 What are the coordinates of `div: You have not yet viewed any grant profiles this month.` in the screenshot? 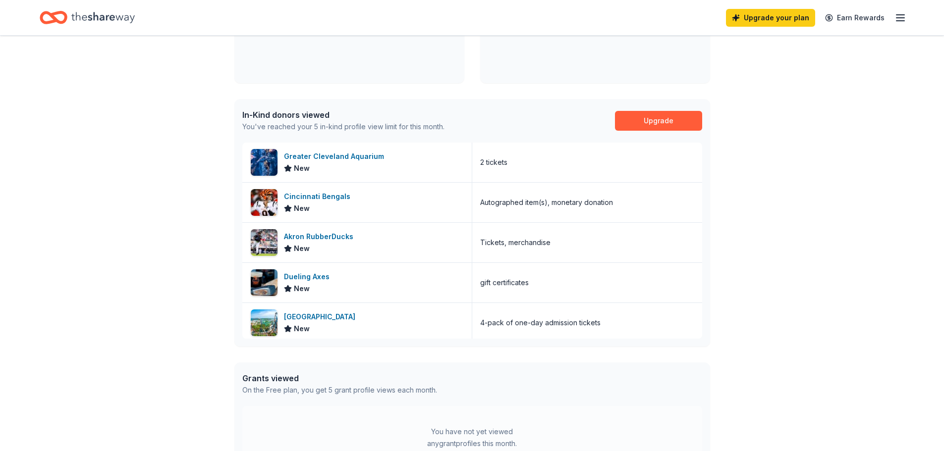 It's located at (472, 438).